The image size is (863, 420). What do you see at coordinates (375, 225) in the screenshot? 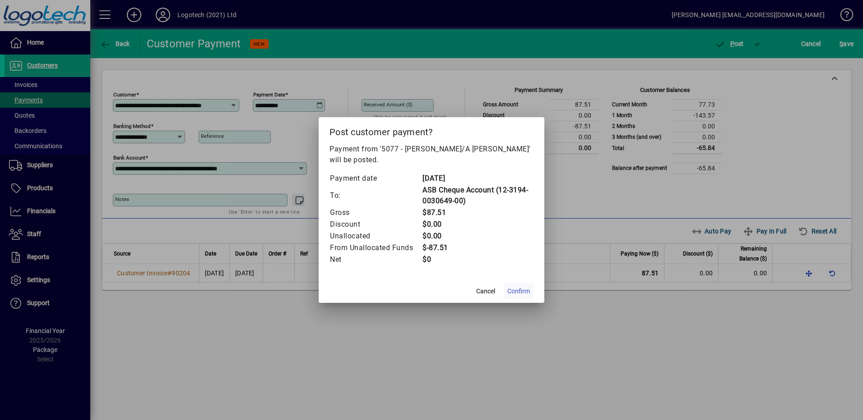
I see `td: Discount` at bounding box center [375, 225].